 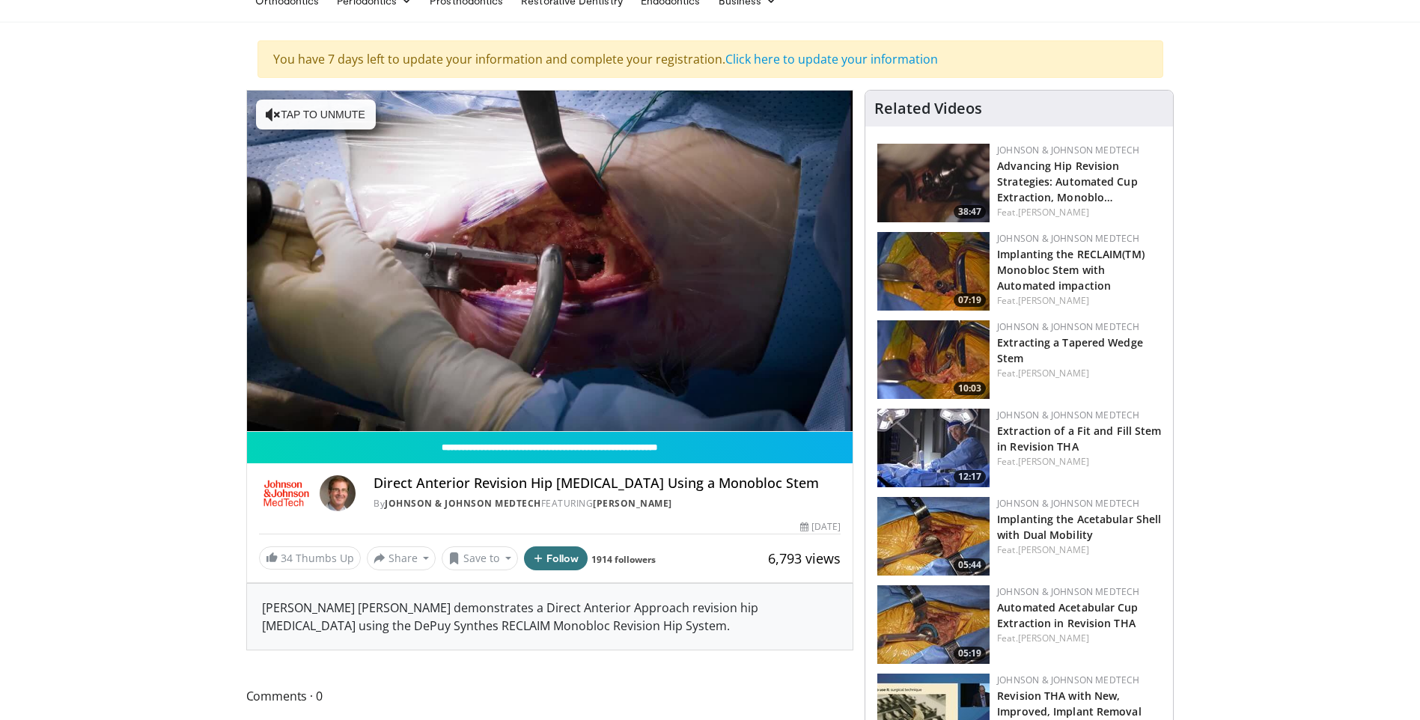 What do you see at coordinates (550, 261) in the screenshot?
I see `video-js: Video Player` at bounding box center [550, 261].